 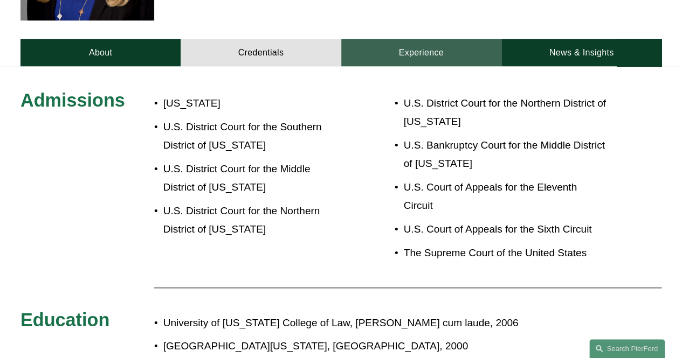 I want to click on p: U.S. Court of Appeals for the Sixth Circuit, so click(x=505, y=230).